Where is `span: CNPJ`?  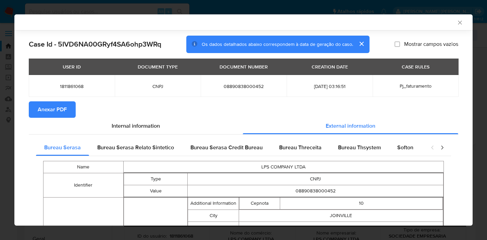 span: CNPJ is located at coordinates (157, 86).